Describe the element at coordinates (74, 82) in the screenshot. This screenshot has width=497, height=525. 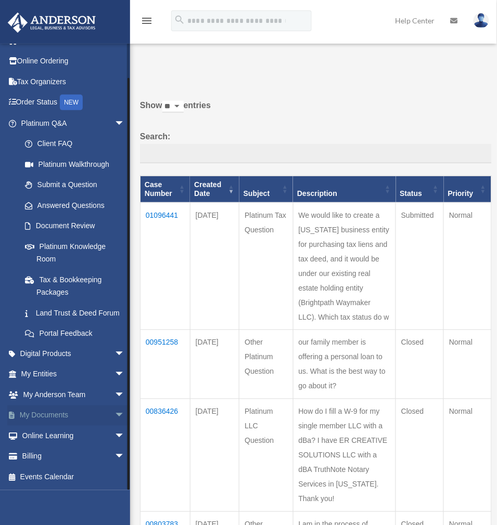
I see `a: Tax Organizers` at that location.